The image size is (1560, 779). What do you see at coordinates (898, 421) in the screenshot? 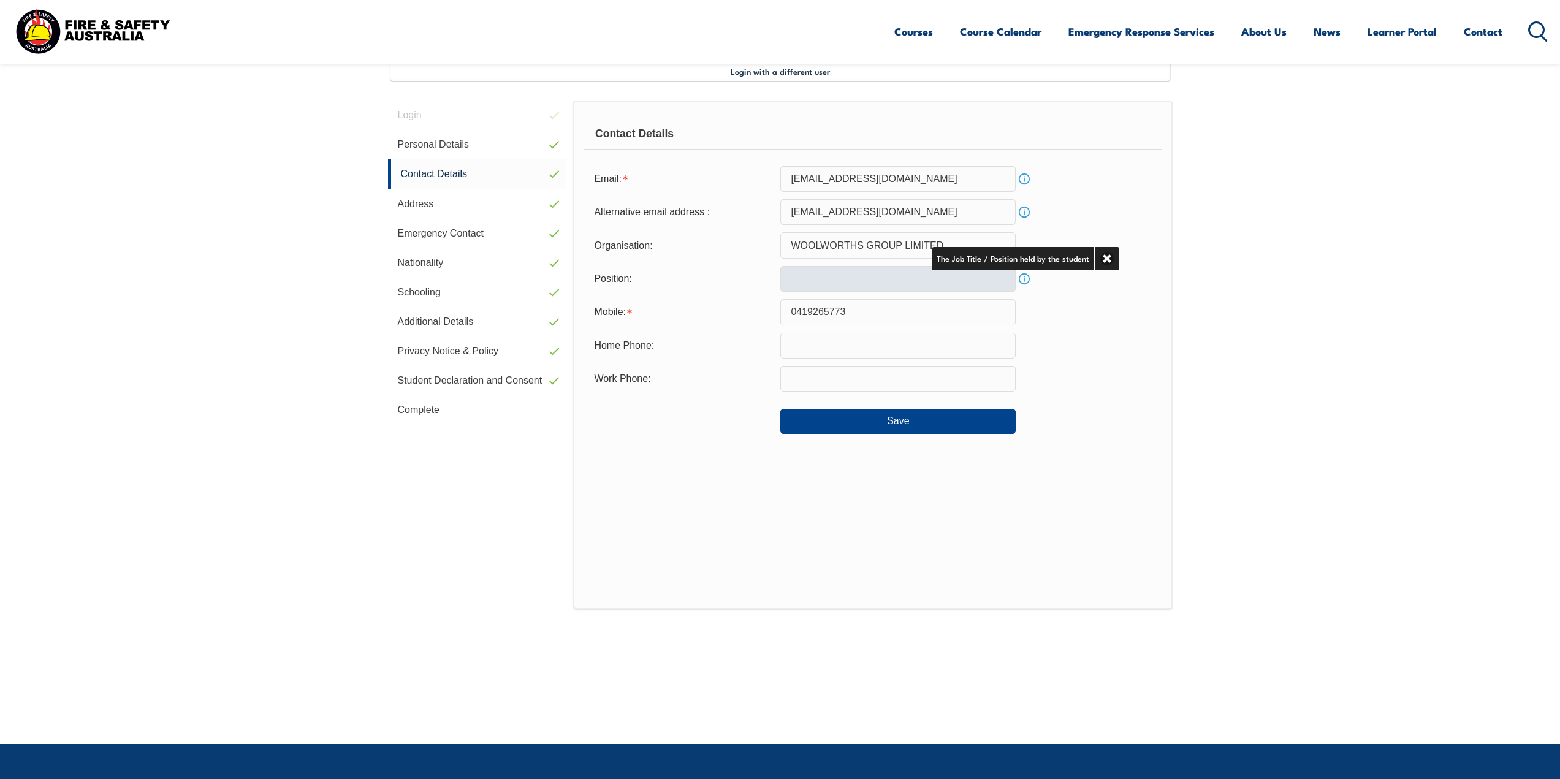
I see `button: Save` at bounding box center [898, 421].